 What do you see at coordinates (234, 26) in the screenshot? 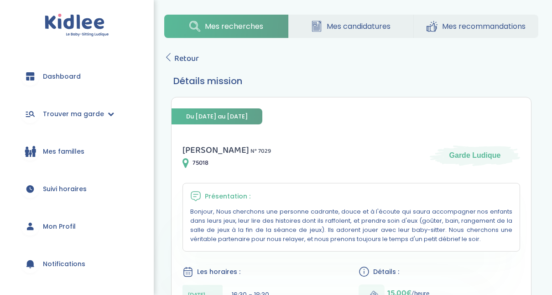
I see `span: Mes recherches` at bounding box center [234, 26].